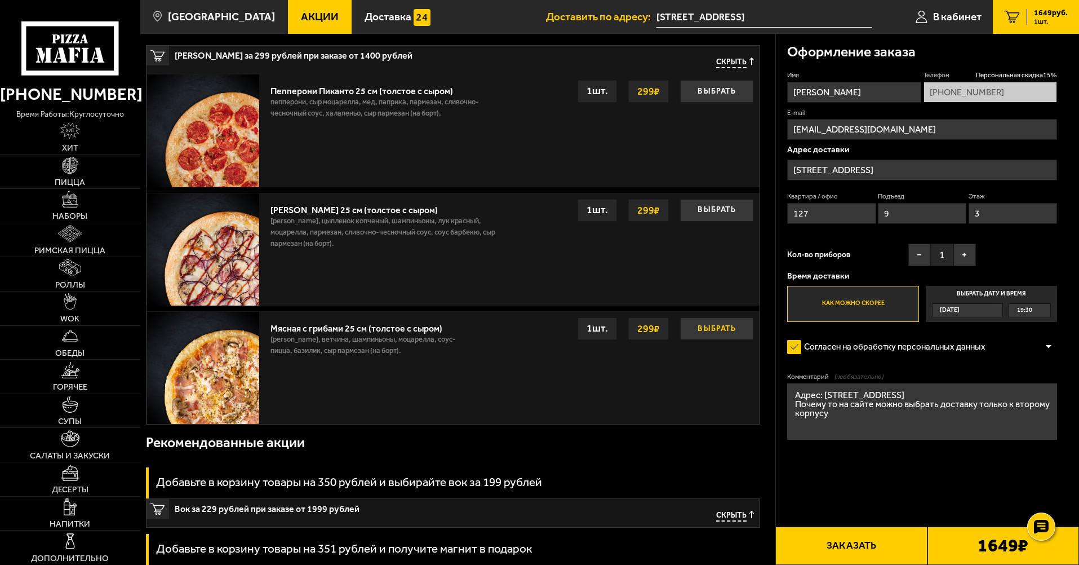 The height and width of the screenshot is (565, 1079). I want to click on p: Адрес доставки, so click(922, 149).